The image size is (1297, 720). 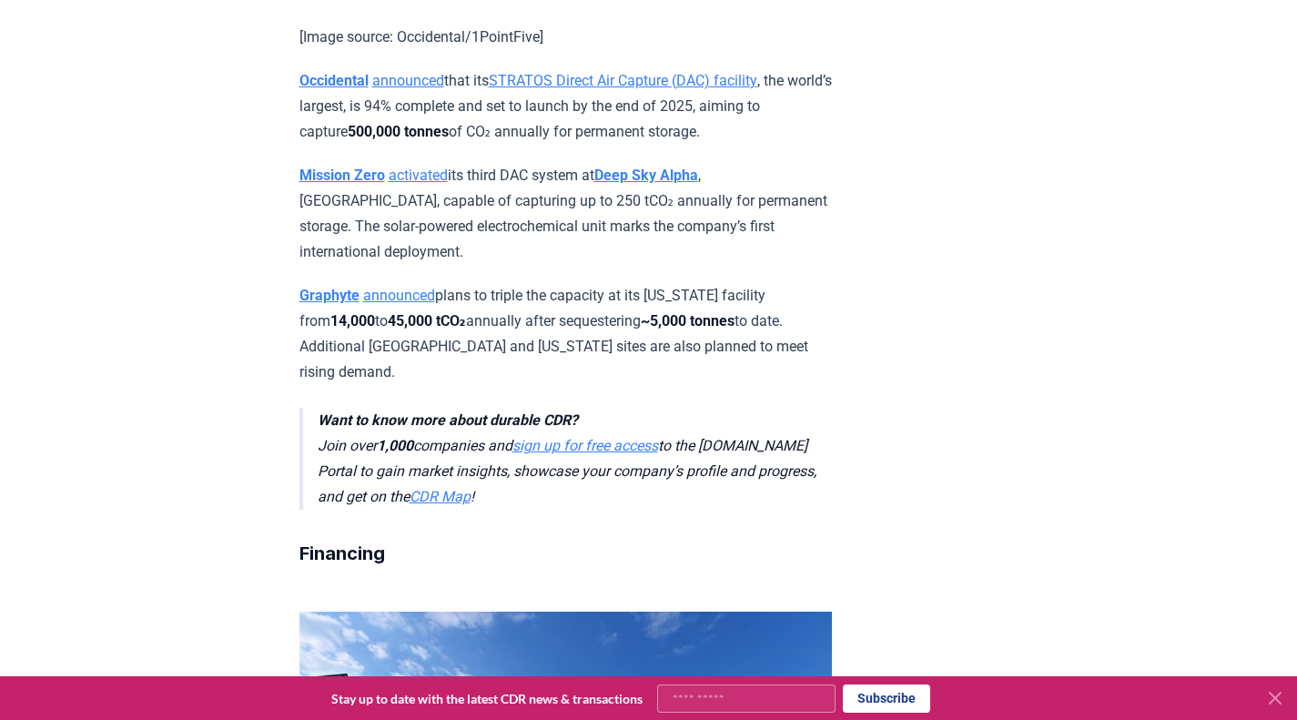 I want to click on strong: Graphyte, so click(x=329, y=295).